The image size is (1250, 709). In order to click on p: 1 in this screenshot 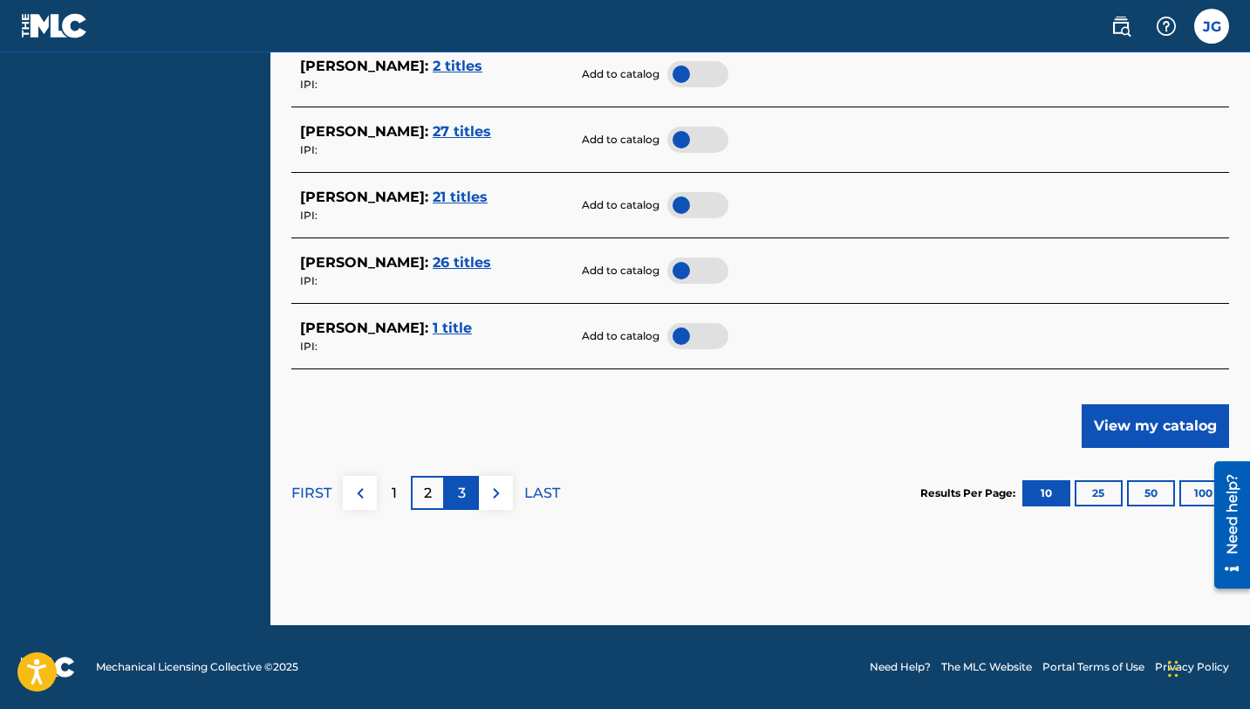, I will do `click(394, 493)`.